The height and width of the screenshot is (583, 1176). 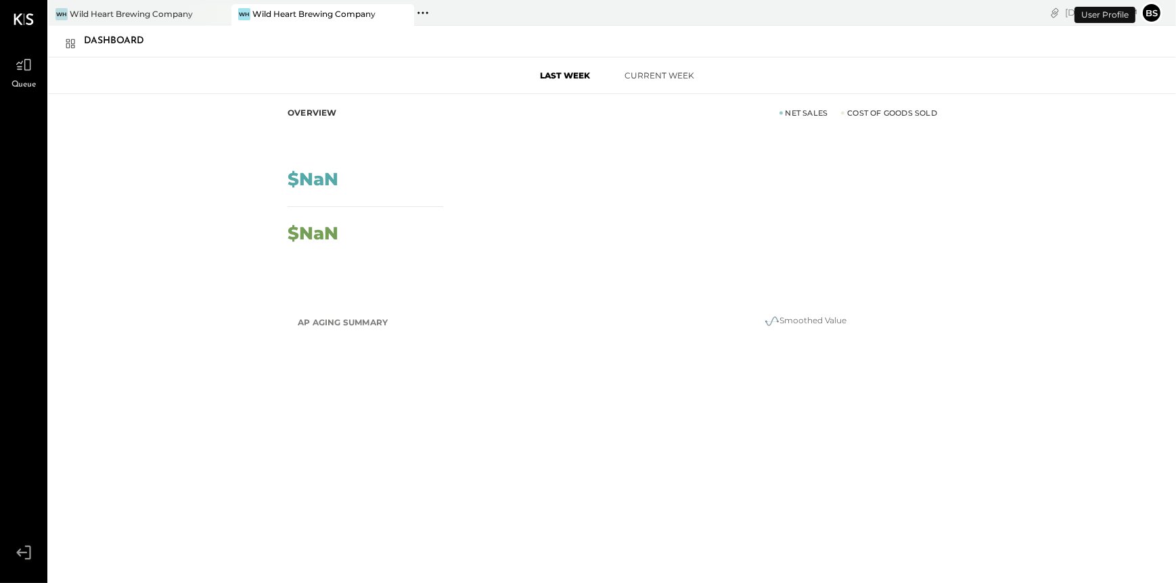 I want to click on div: Cost of Goods Sold, so click(x=889, y=113).